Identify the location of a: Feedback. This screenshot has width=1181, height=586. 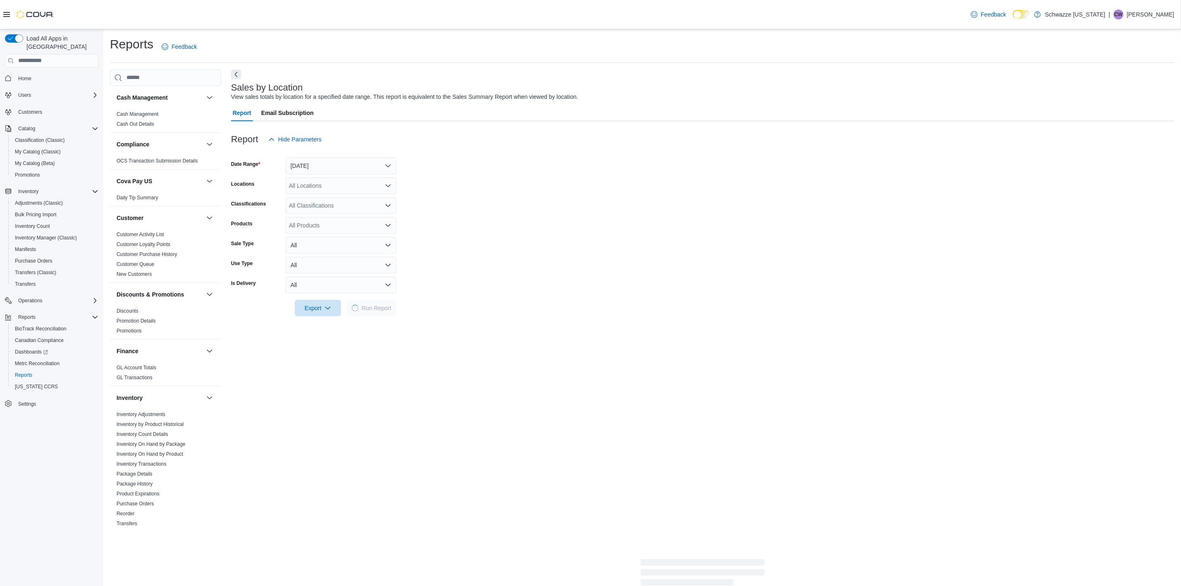
(989, 14).